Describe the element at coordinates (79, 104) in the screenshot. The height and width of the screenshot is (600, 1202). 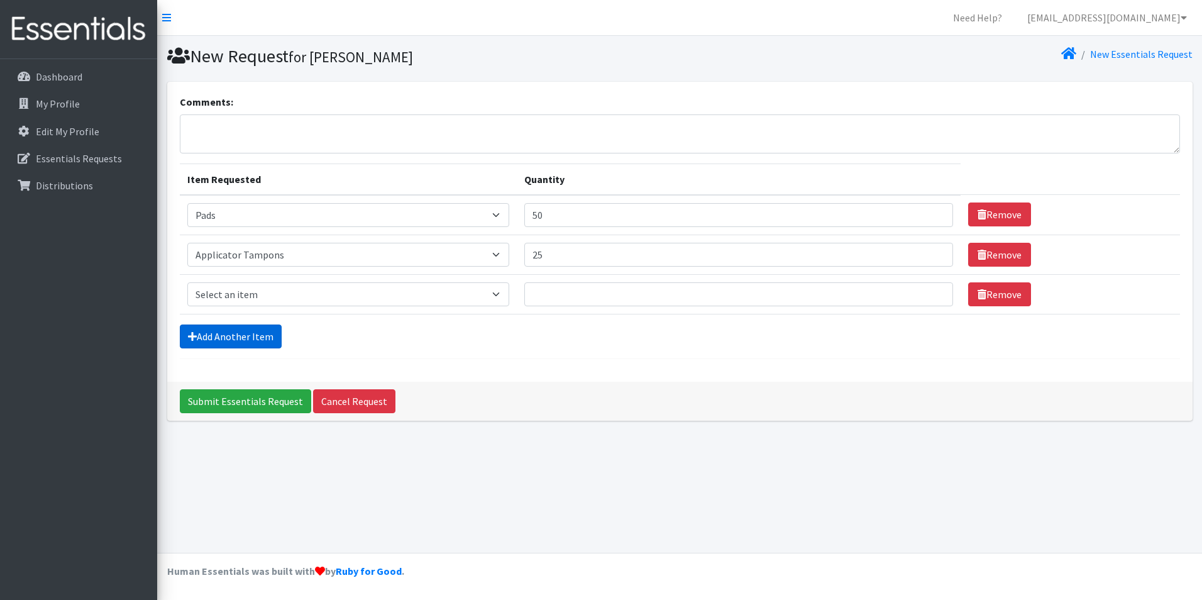
I see `a: My Profile` at that location.